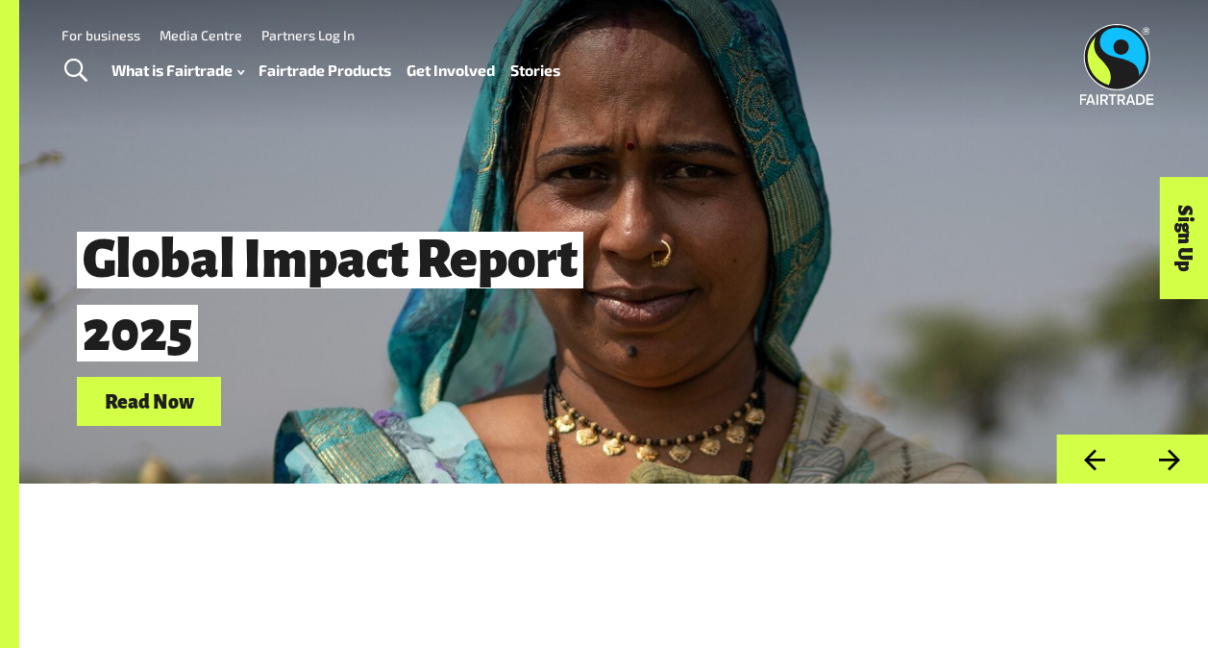 Image resolution: width=1208 pixels, height=648 pixels. Describe the element at coordinates (535, 70) in the screenshot. I see `a: Stories` at that location.